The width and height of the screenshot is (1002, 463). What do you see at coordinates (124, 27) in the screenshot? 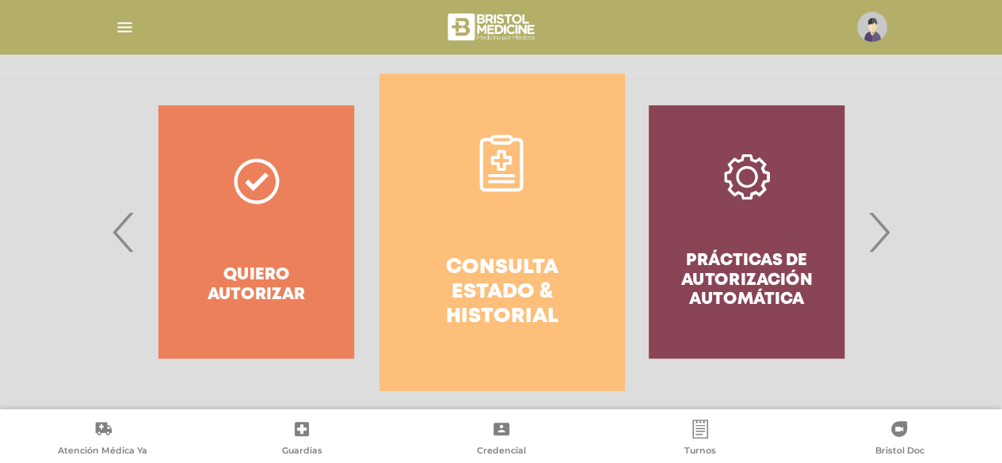
I see `img: Cober_menu-lines-white.svg` at bounding box center [124, 27].